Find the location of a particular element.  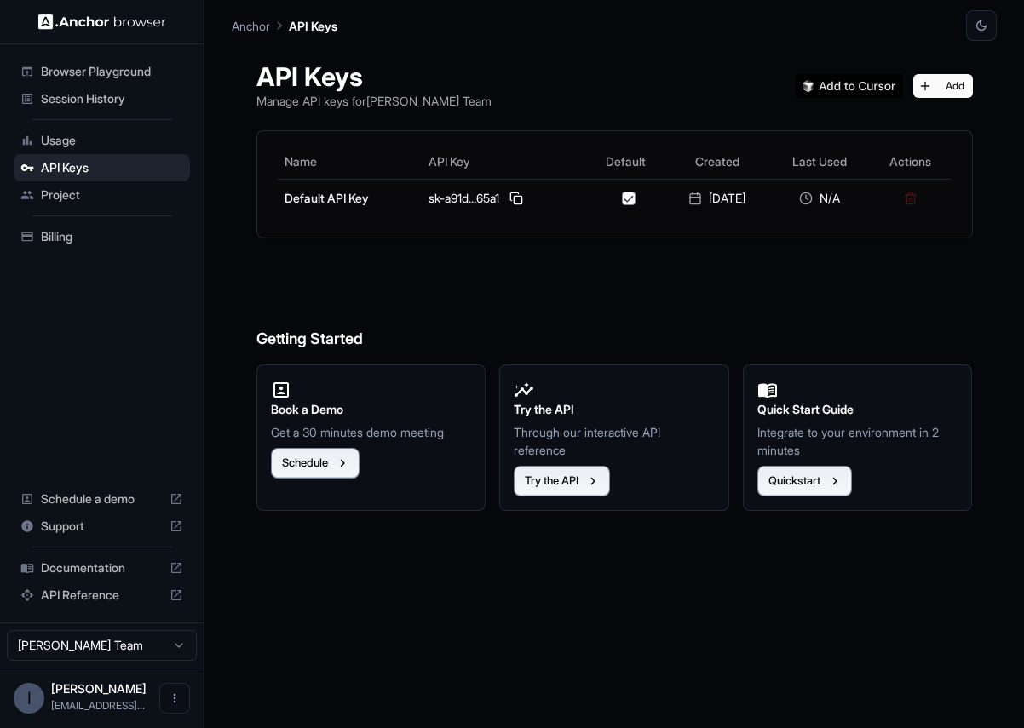

span: Session History is located at coordinates (112, 99).